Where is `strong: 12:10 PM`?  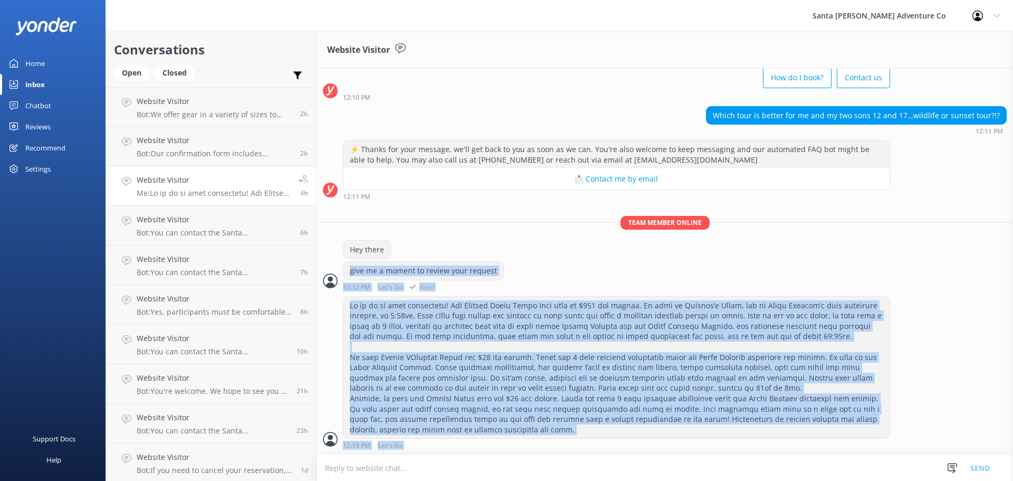
strong: 12:10 PM is located at coordinates (357, 98).